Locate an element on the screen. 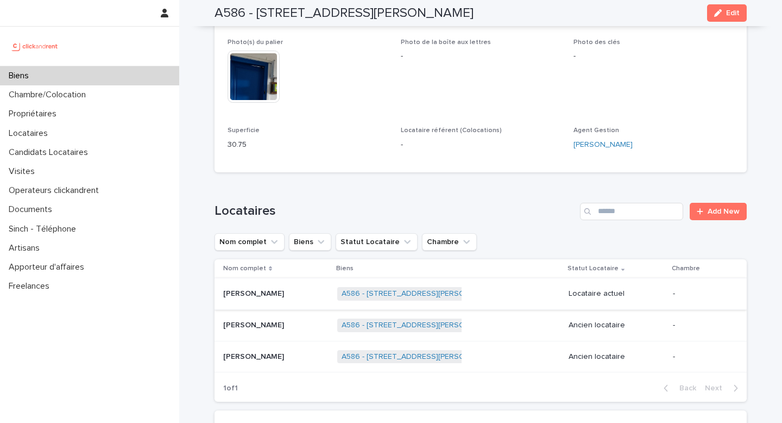 The image size is (782, 423). input: Search is located at coordinates (632, 211).